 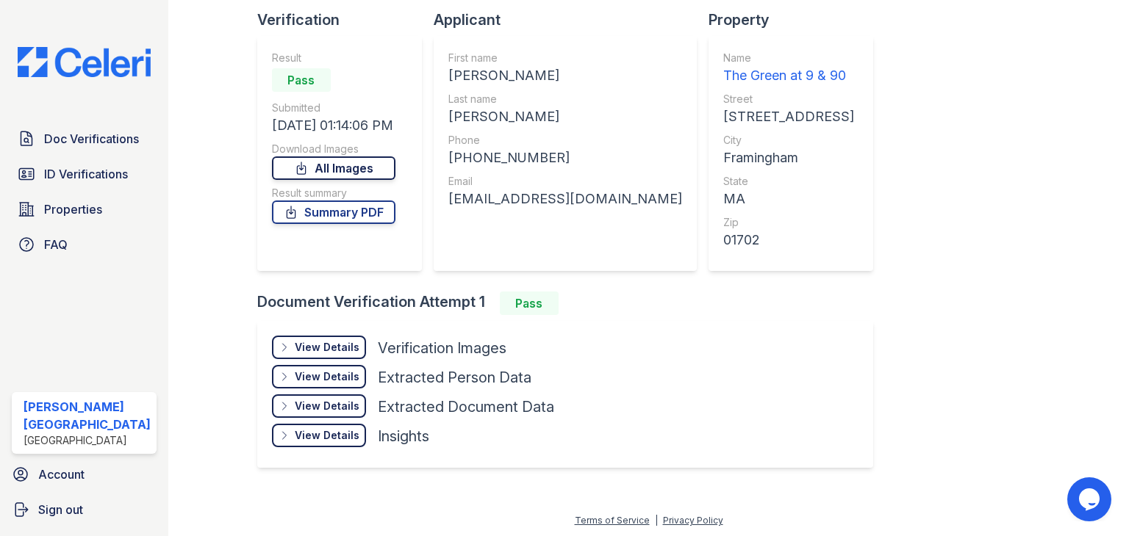 I want to click on div: Applicant, so click(x=571, y=20).